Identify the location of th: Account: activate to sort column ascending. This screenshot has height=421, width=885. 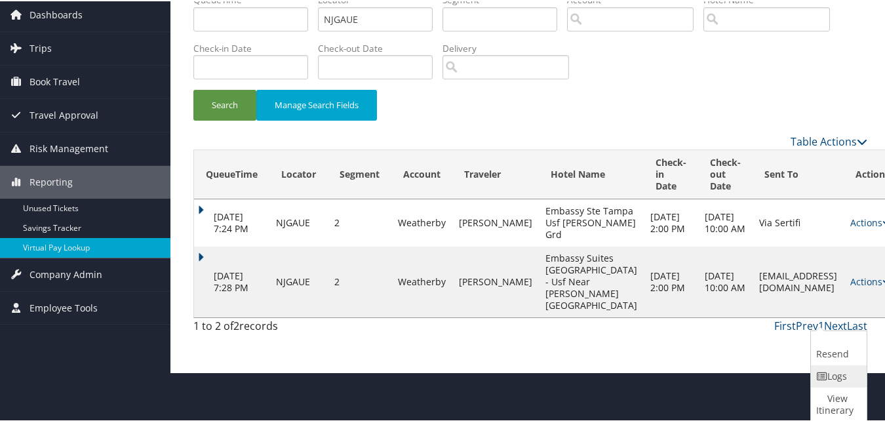
(421, 173).